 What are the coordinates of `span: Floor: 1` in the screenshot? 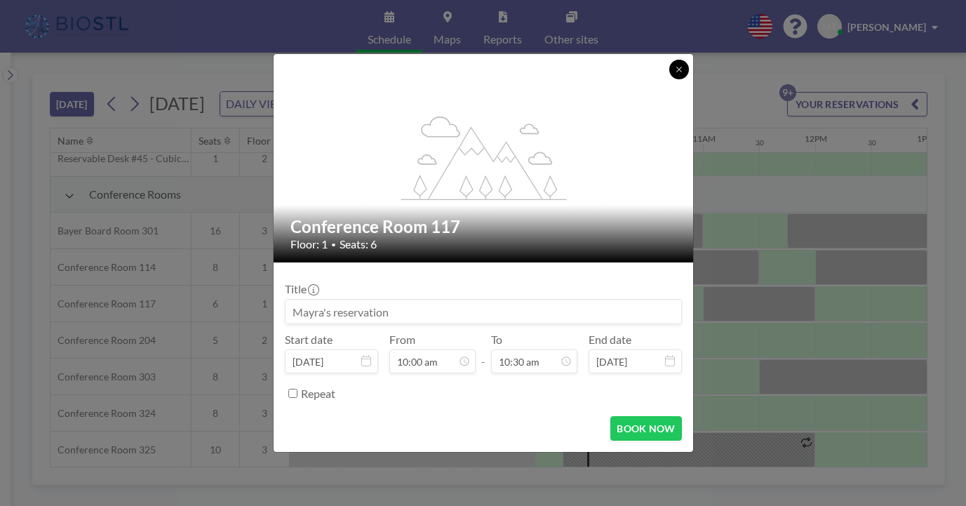 It's located at (309, 244).